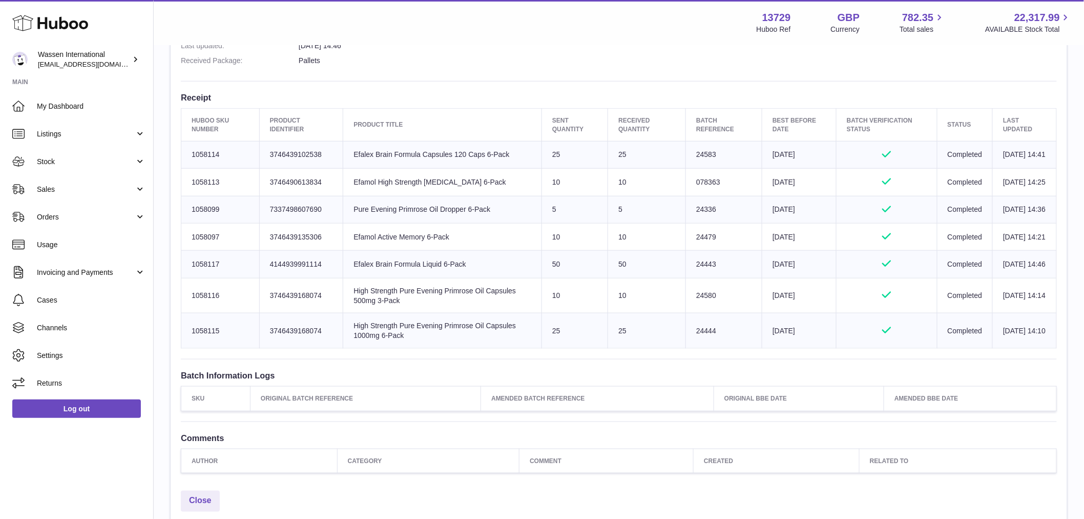 Image resolution: width=1084 pixels, height=519 pixels. Describe the element at coordinates (220, 295) in the screenshot. I see `td: 1058116` at that location.